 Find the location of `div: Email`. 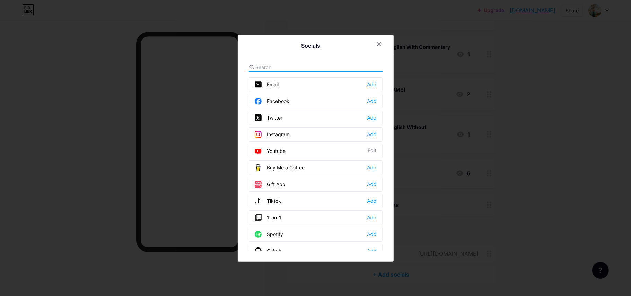

div: Email is located at coordinates (267, 85).